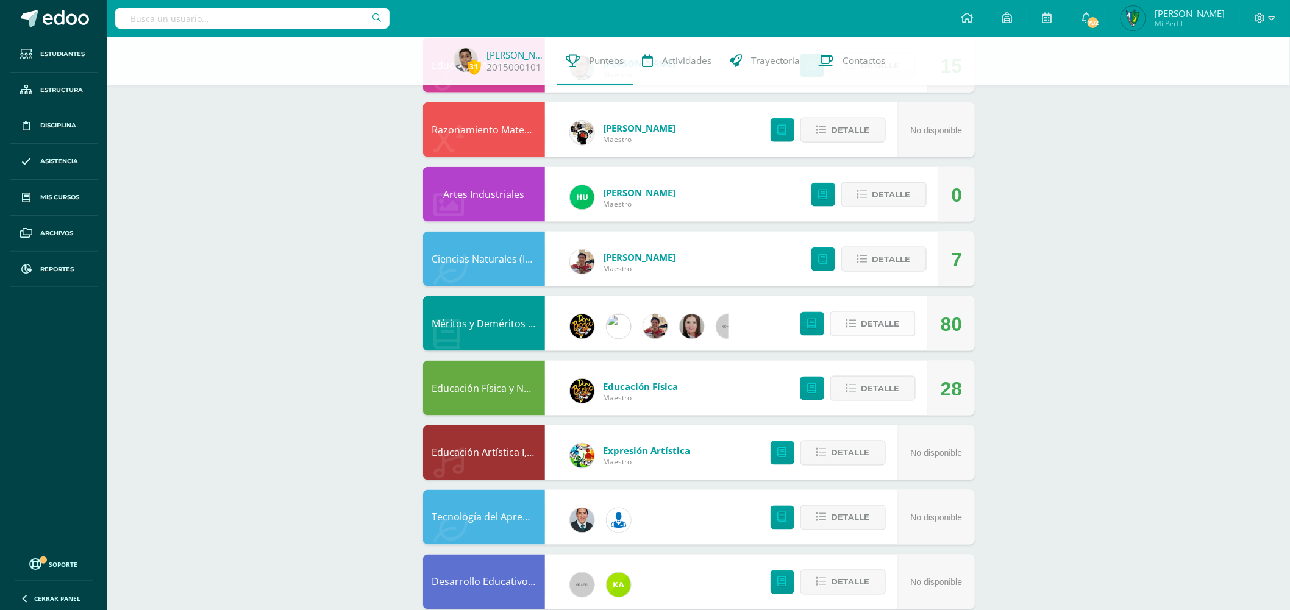  Describe the element at coordinates (57, 269) in the screenshot. I see `span: Reportes` at that location.